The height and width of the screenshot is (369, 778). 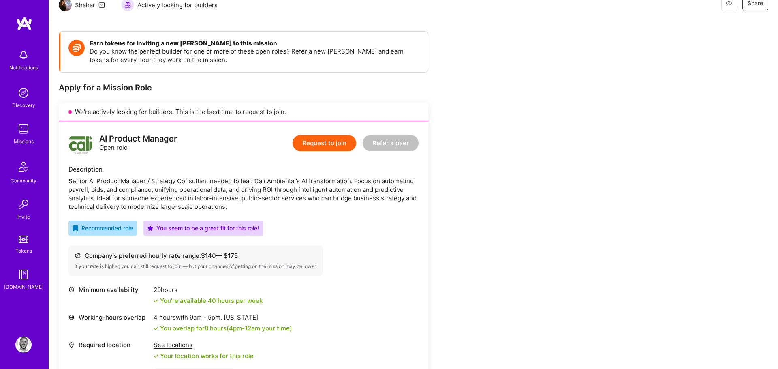 I want to click on img: Invite, so click(x=24, y=204).